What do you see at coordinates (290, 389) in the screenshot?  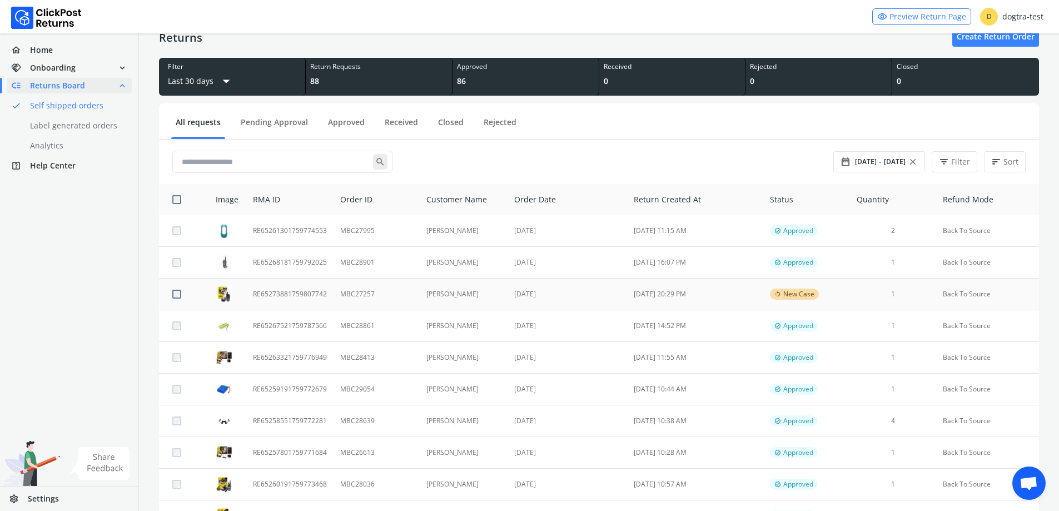 I see `td: RE65259191759772679` at bounding box center [290, 389].